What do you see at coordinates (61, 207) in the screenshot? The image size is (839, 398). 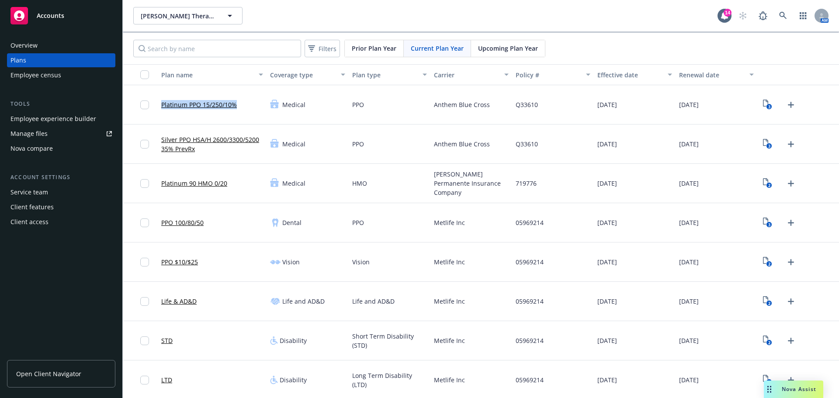 I see `a: Client features` at bounding box center [61, 207].